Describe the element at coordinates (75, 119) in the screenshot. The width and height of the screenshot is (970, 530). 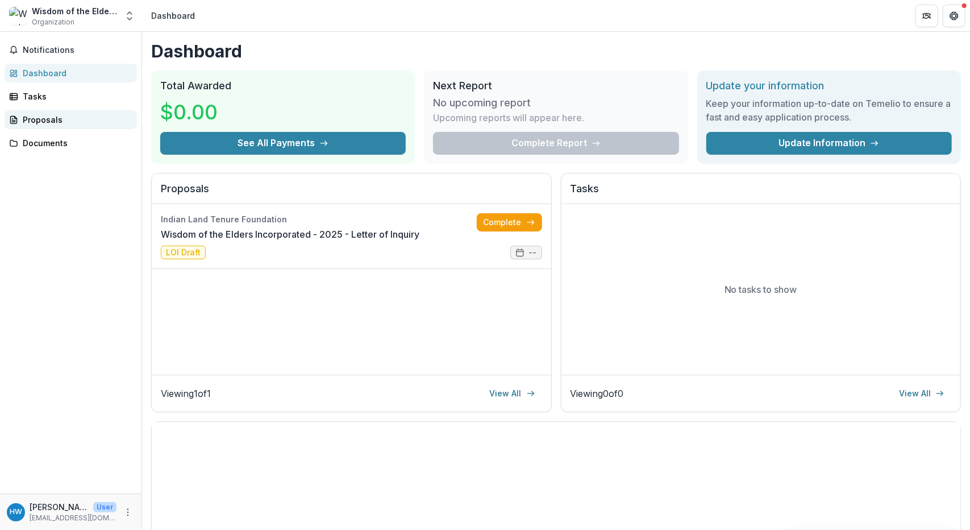
I see `div: Proposals` at that location.